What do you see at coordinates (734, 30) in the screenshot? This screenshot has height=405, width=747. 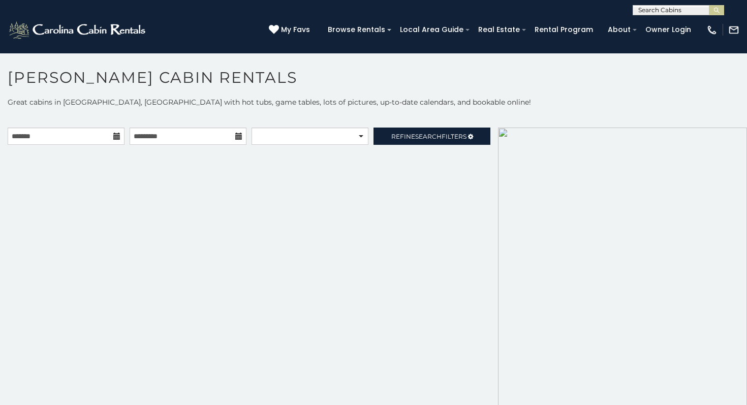 I see `img: mail-regular-white.png` at bounding box center [734, 30].